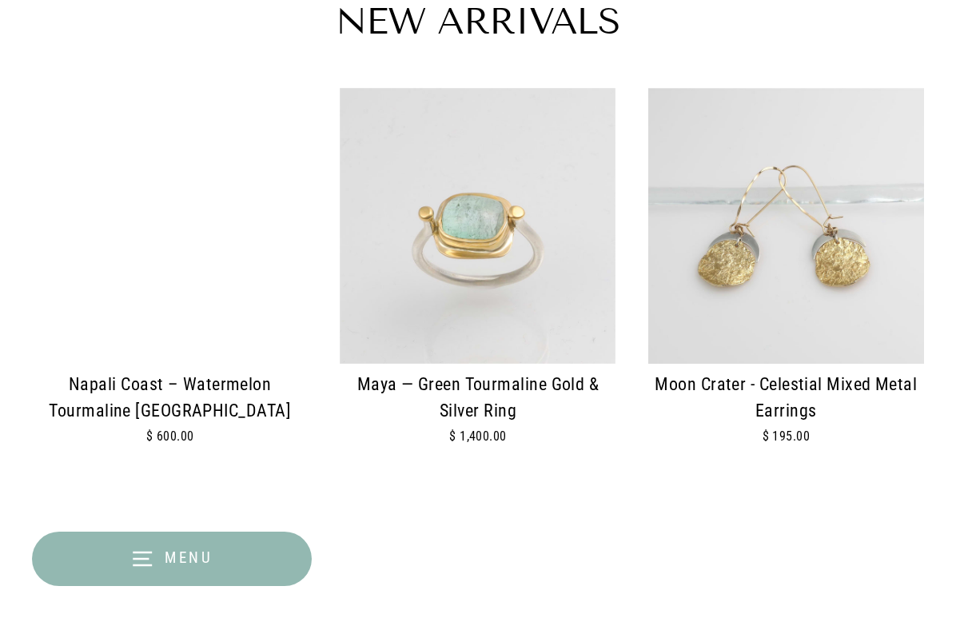 The image size is (956, 618). What do you see at coordinates (189, 557) in the screenshot?
I see `span: Menu` at bounding box center [189, 557].